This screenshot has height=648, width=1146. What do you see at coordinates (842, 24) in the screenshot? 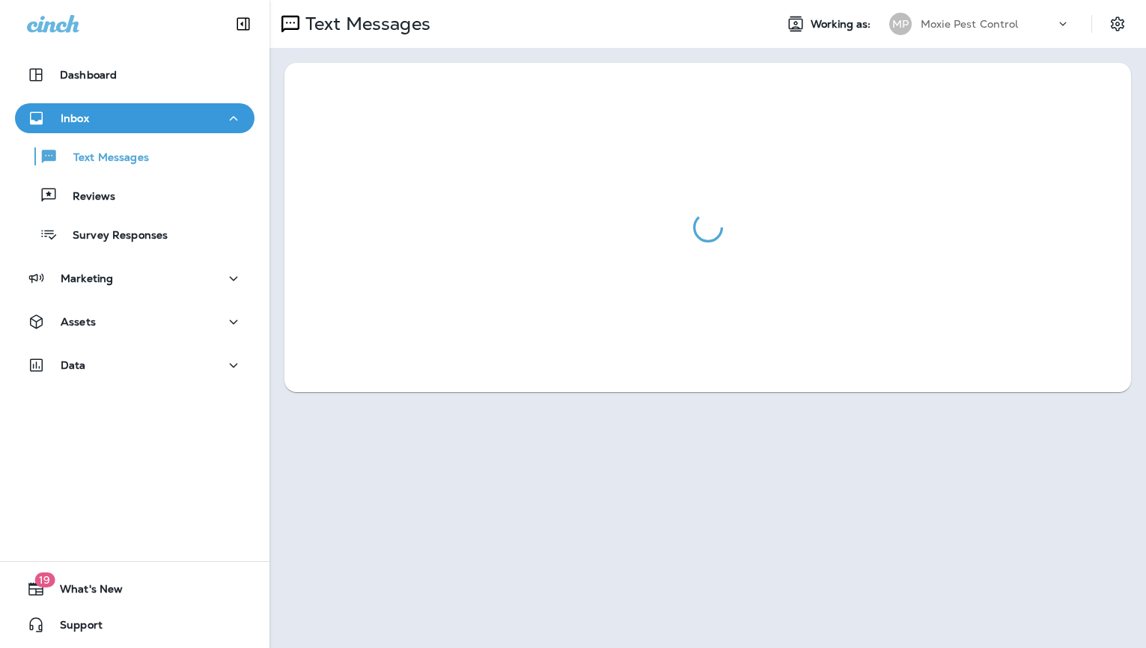
I see `span: Working as:` at bounding box center [842, 24].